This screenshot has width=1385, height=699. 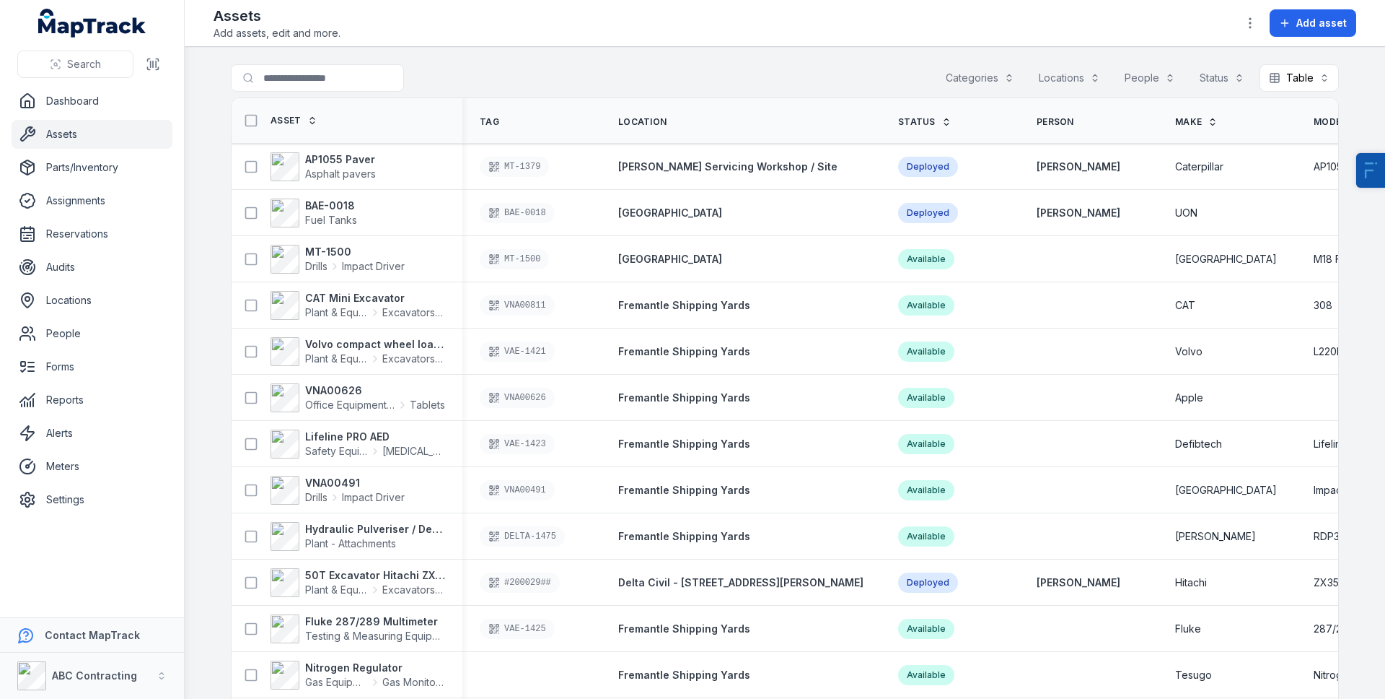 I want to click on a: Settings, so click(x=92, y=499).